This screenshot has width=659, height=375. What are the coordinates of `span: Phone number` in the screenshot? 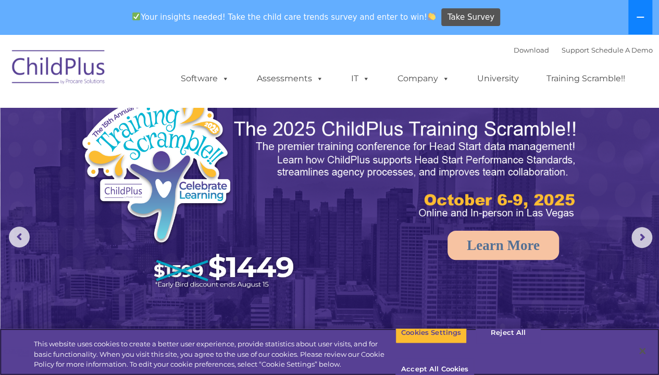 It's located at (167, 115).